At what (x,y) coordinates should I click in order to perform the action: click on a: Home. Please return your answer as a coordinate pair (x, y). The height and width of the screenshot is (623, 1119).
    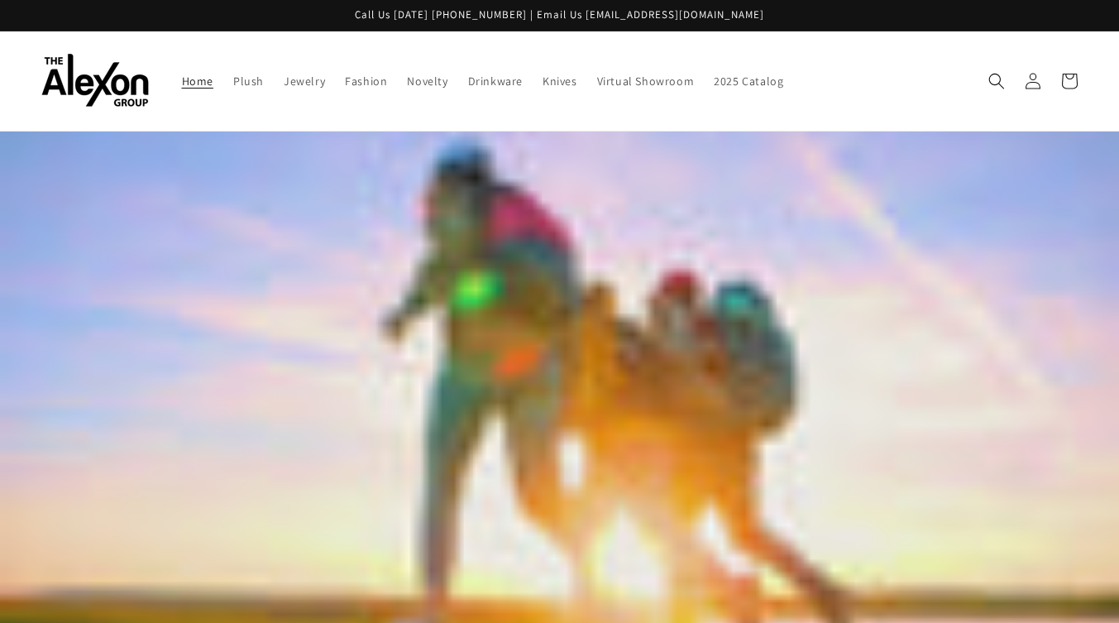
    Looking at the image, I should click on (198, 81).